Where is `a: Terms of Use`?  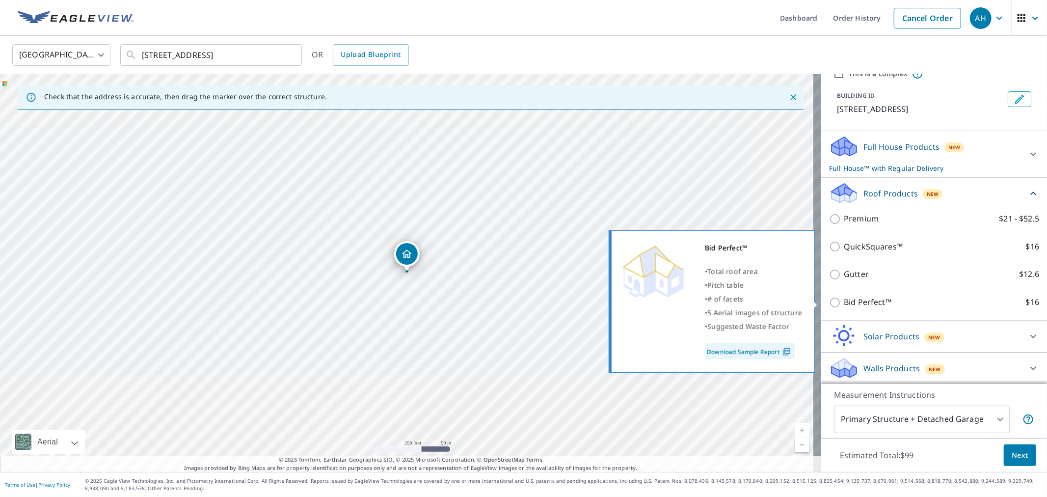 a: Terms of Use is located at coordinates (20, 484).